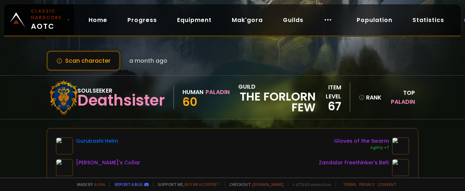 This screenshot has height=191, width=465. What do you see at coordinates (399, 97) in the screenshot?
I see `div: Top` at bounding box center [399, 97].